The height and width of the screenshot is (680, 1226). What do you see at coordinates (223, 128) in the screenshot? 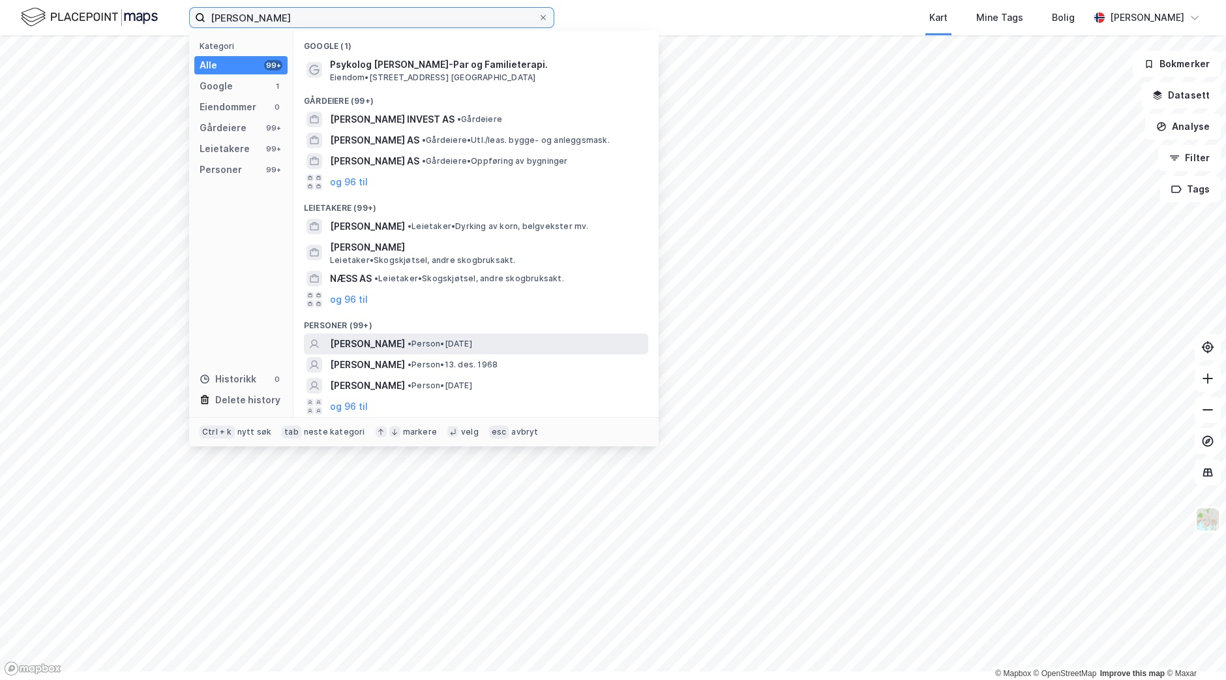
I see `div: Gårdeiere` at bounding box center [223, 128].